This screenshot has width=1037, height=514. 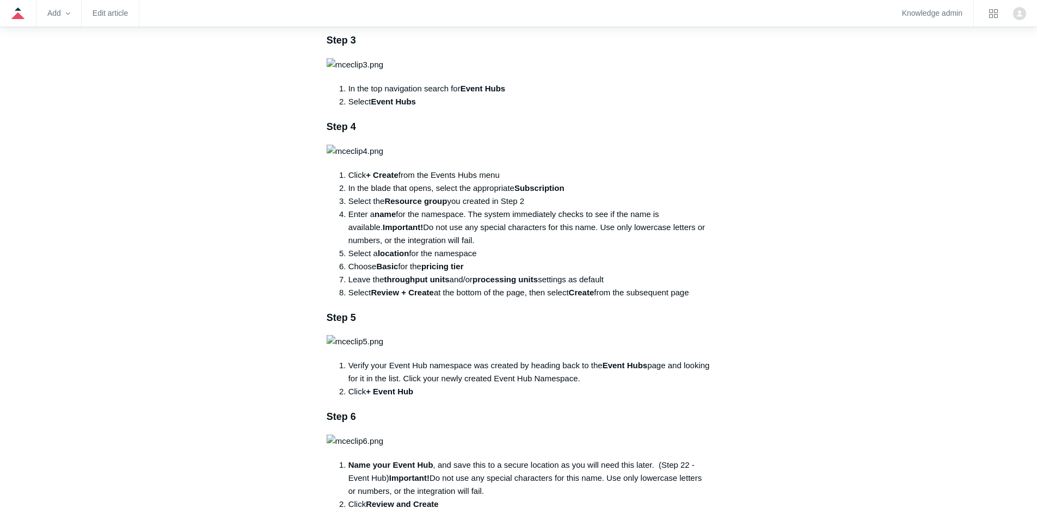 What do you see at coordinates (415, 201) in the screenshot?
I see `strong: Resource group` at bounding box center [415, 201].